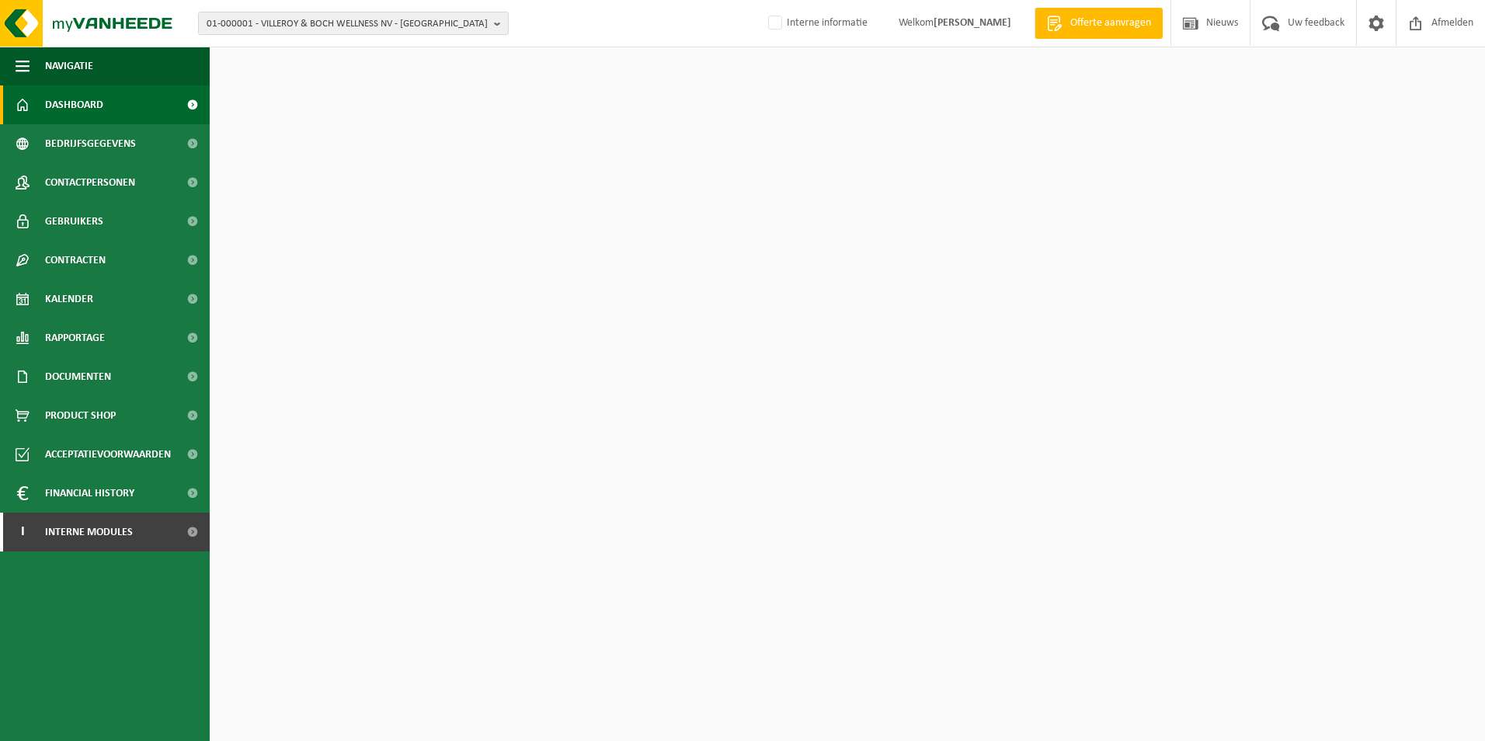  I want to click on span: Offerte aanvragen, so click(1111, 23).